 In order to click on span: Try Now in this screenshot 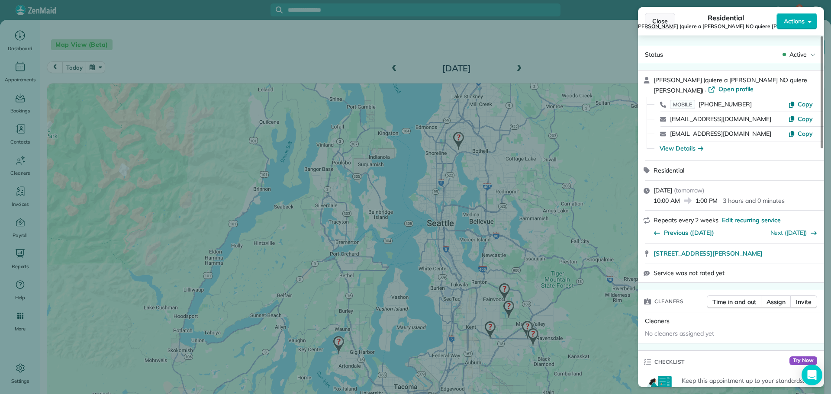, I will do `click(803, 361)`.